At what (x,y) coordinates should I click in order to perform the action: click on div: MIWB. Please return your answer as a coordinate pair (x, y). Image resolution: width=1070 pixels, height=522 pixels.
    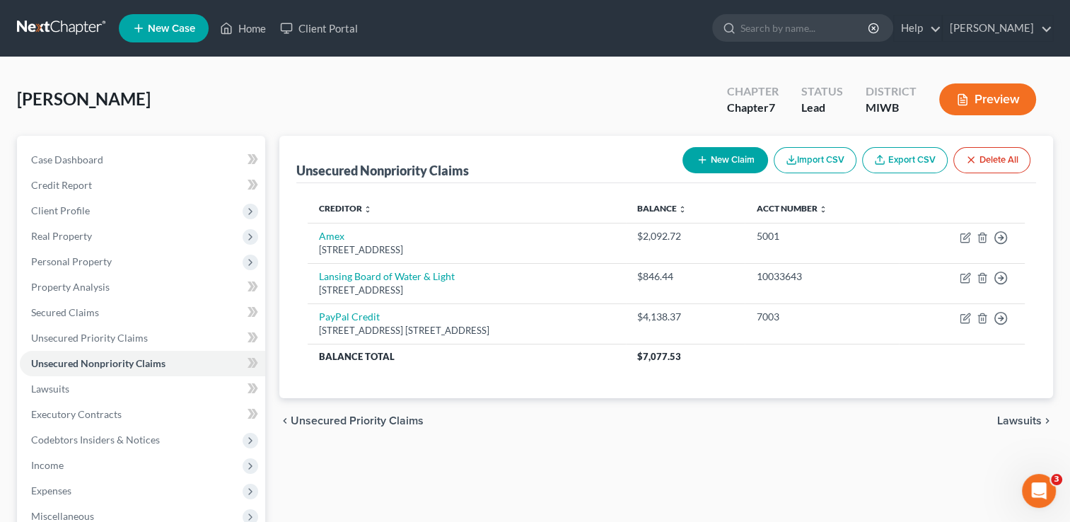
    Looking at the image, I should click on (891, 107).